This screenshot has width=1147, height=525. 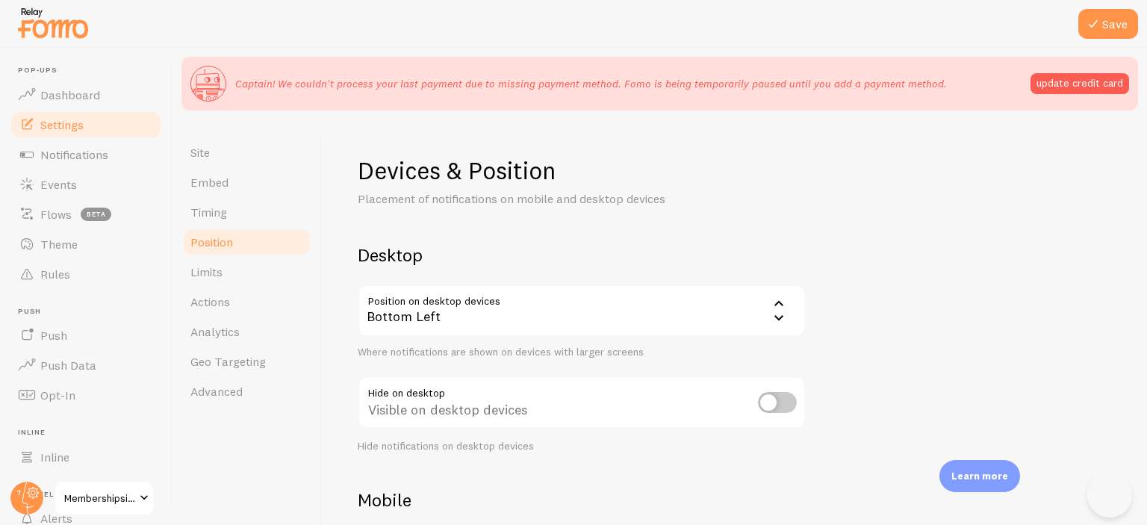 What do you see at coordinates (246, 302) in the screenshot?
I see `a: Actions` at bounding box center [246, 302].